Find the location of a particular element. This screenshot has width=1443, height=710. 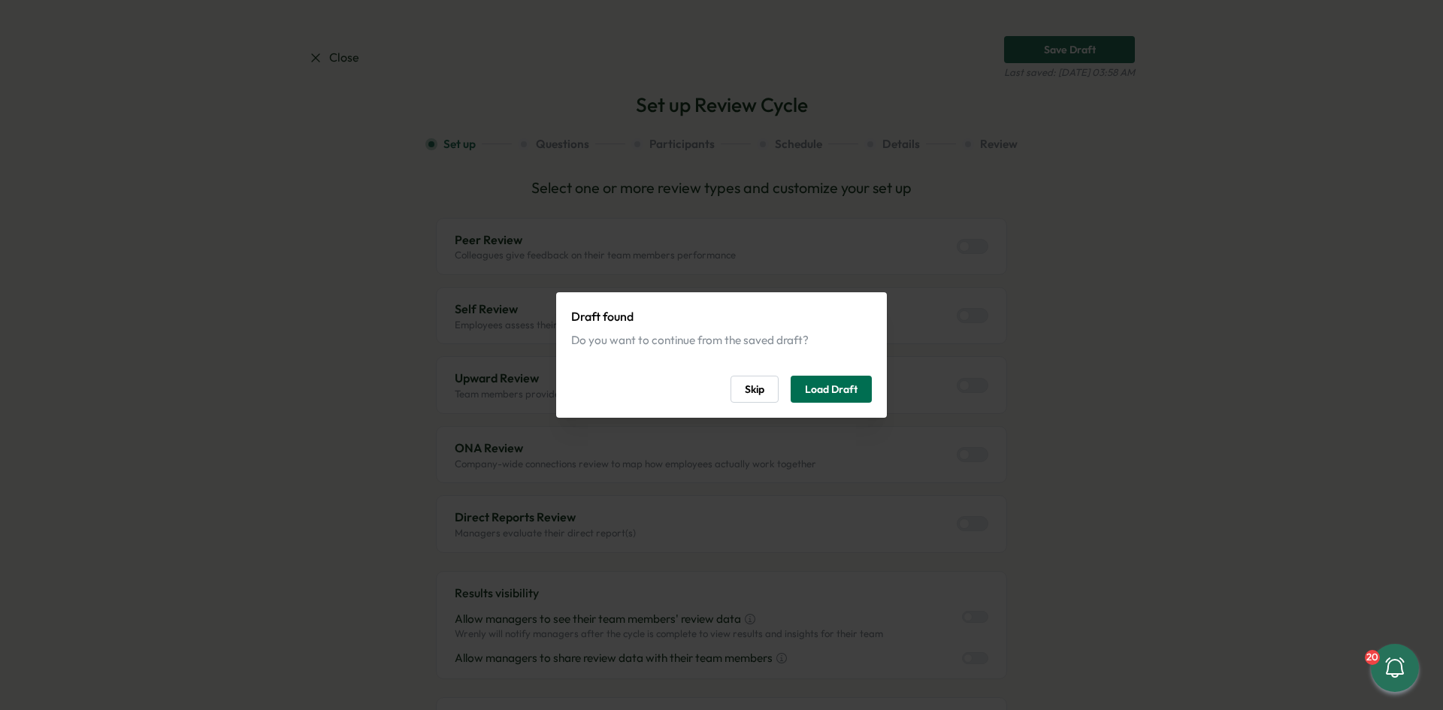

span: Load Draft is located at coordinates (831, 389).